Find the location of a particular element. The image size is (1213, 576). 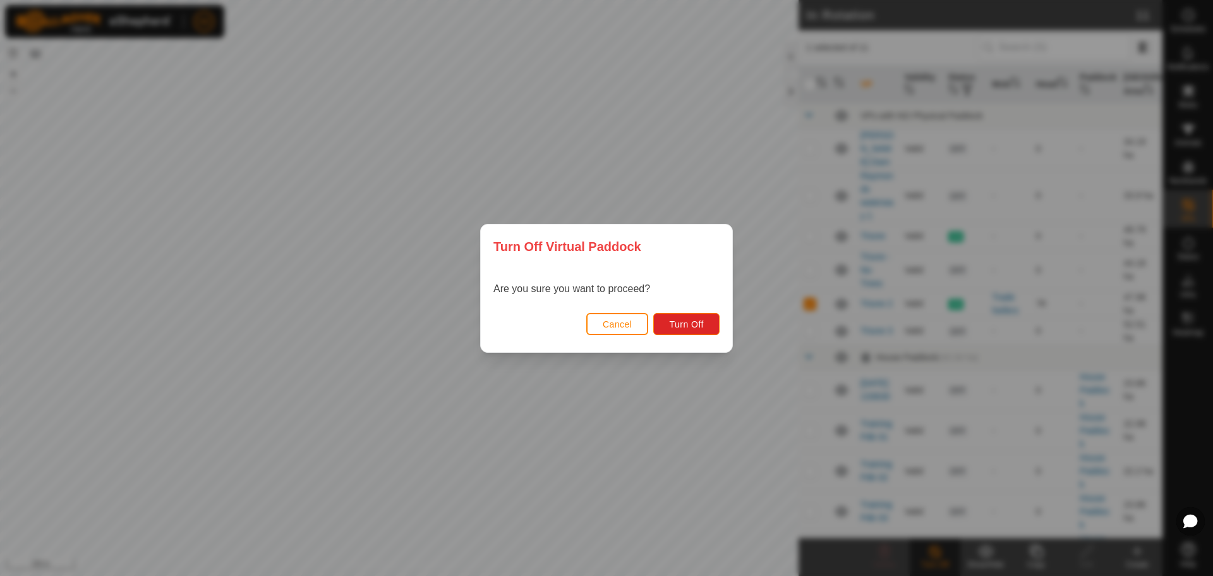

span: Turn Off Virtual Paddock is located at coordinates (567, 246).